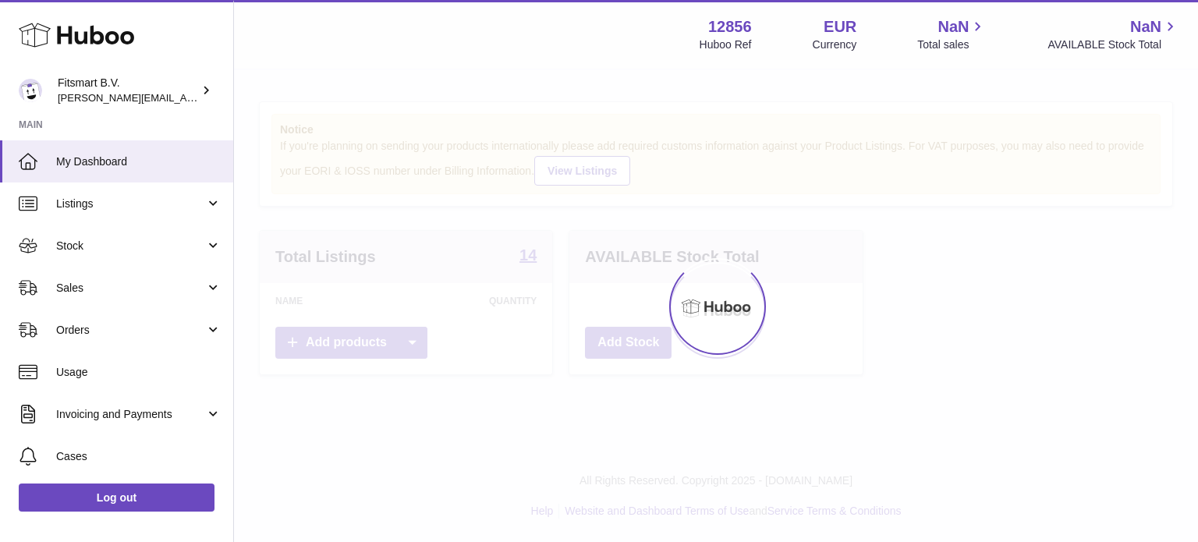  I want to click on span: Cases, so click(139, 456).